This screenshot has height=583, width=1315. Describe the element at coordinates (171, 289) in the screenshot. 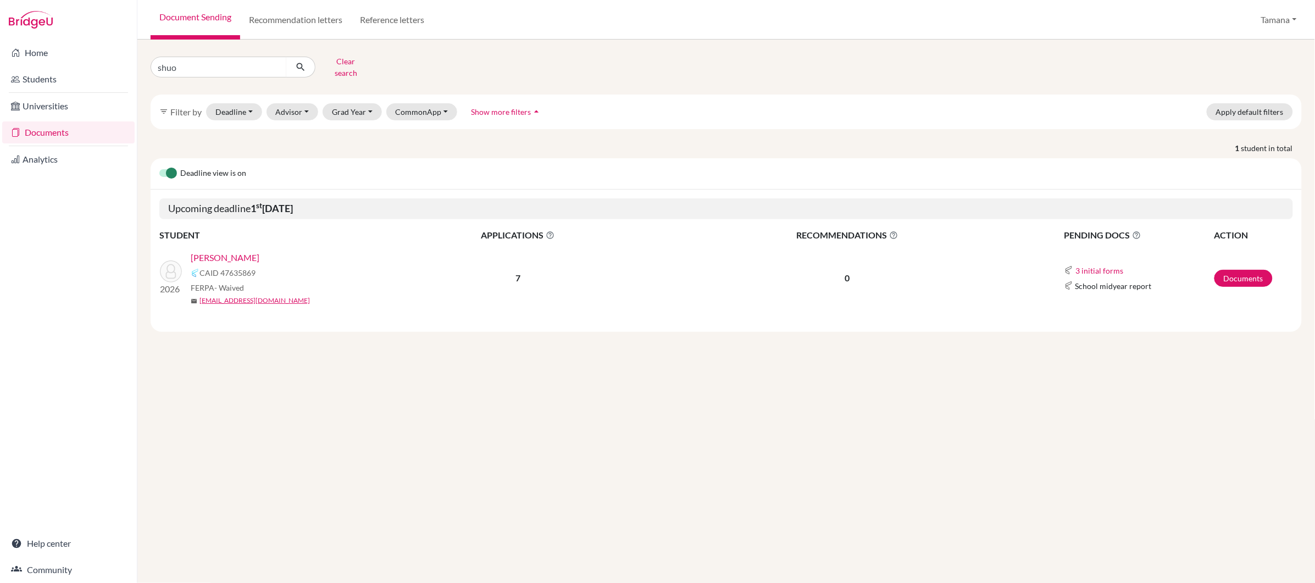

I see `p: 2026` at that location.